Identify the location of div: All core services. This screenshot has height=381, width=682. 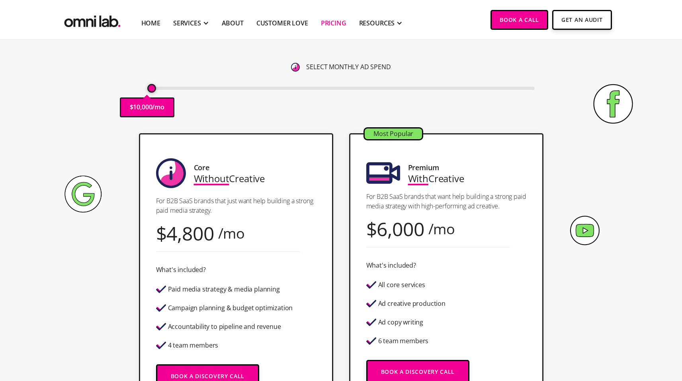
(402, 285).